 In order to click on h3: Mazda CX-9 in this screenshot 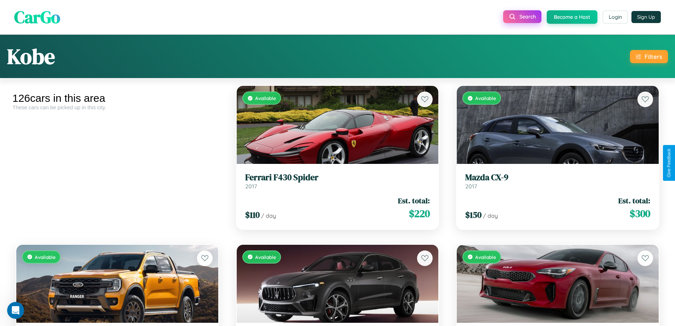, I will do `click(558, 177)`.